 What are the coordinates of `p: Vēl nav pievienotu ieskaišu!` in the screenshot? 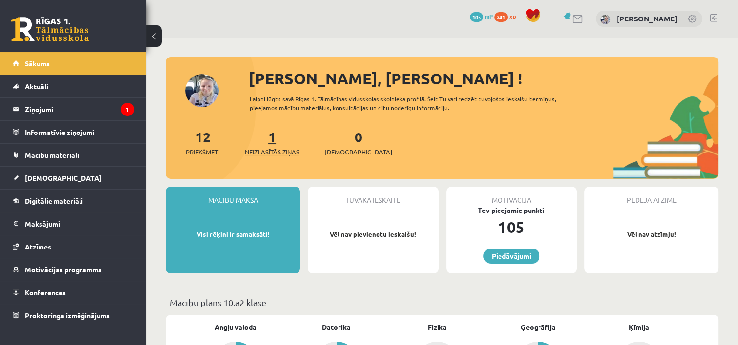 It's located at (372, 235).